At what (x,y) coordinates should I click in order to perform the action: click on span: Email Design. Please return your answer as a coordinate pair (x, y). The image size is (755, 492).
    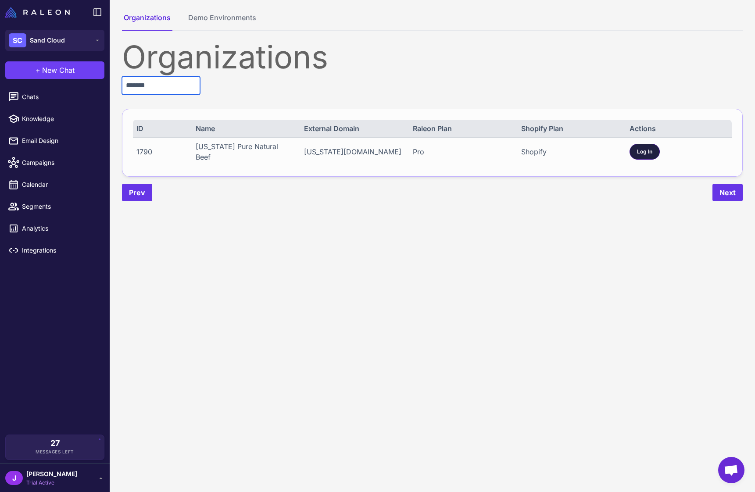
    Looking at the image, I should click on (61, 141).